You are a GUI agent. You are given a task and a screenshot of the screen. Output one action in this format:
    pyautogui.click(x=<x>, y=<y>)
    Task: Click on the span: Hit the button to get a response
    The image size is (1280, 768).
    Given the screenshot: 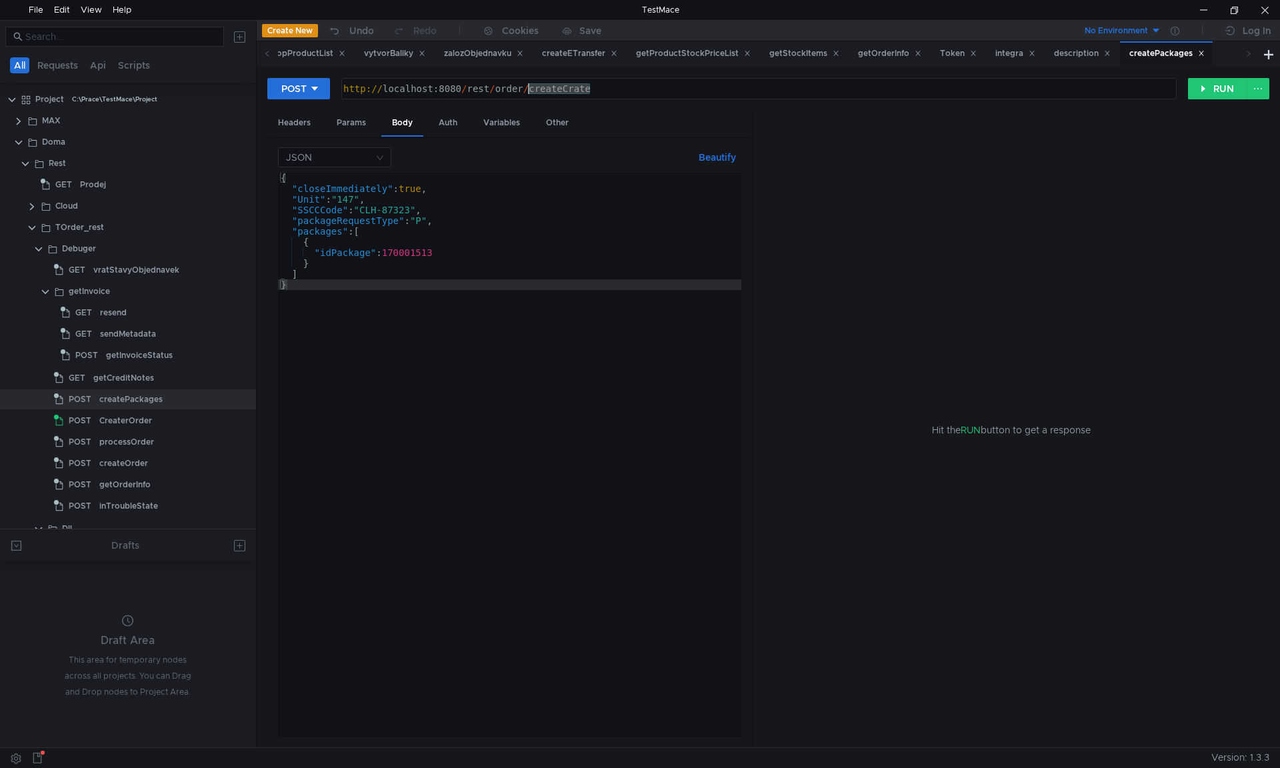 What is the action you would take?
    pyautogui.click(x=1011, y=430)
    